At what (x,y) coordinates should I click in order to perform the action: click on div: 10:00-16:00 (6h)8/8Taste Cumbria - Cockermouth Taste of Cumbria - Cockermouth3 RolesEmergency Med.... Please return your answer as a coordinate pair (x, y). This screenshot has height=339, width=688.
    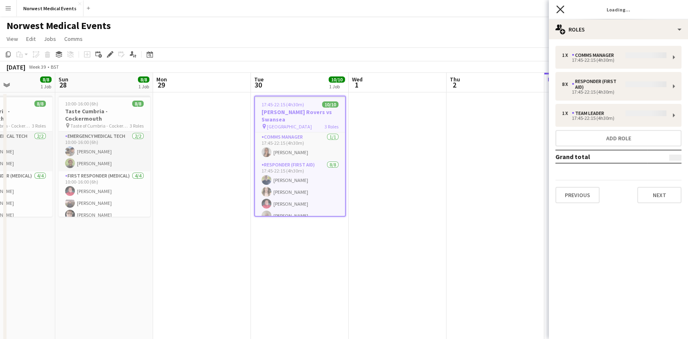
    Looking at the image, I should click on (104, 156).